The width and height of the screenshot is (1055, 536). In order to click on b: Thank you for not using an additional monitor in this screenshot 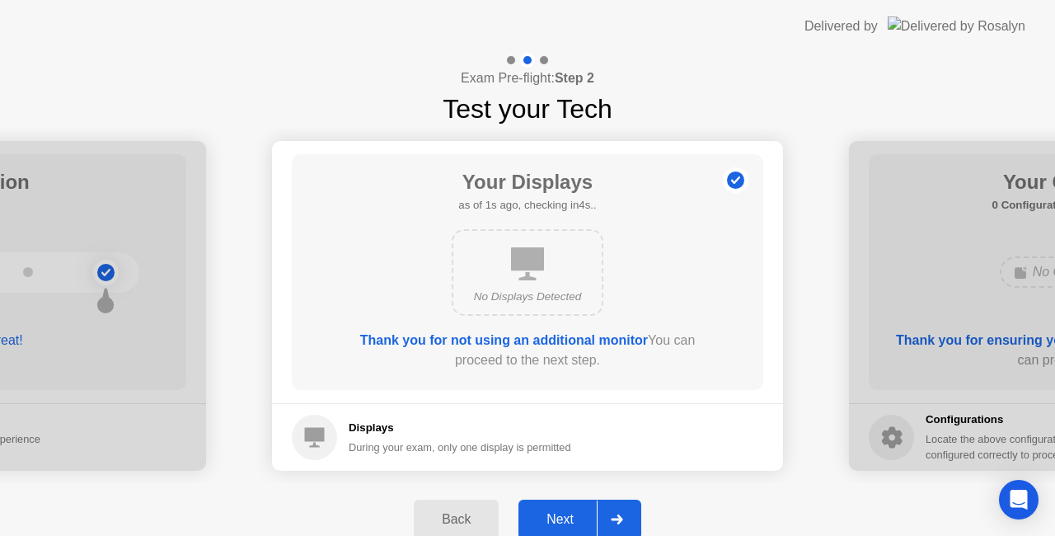, I will do `click(503, 339)`.